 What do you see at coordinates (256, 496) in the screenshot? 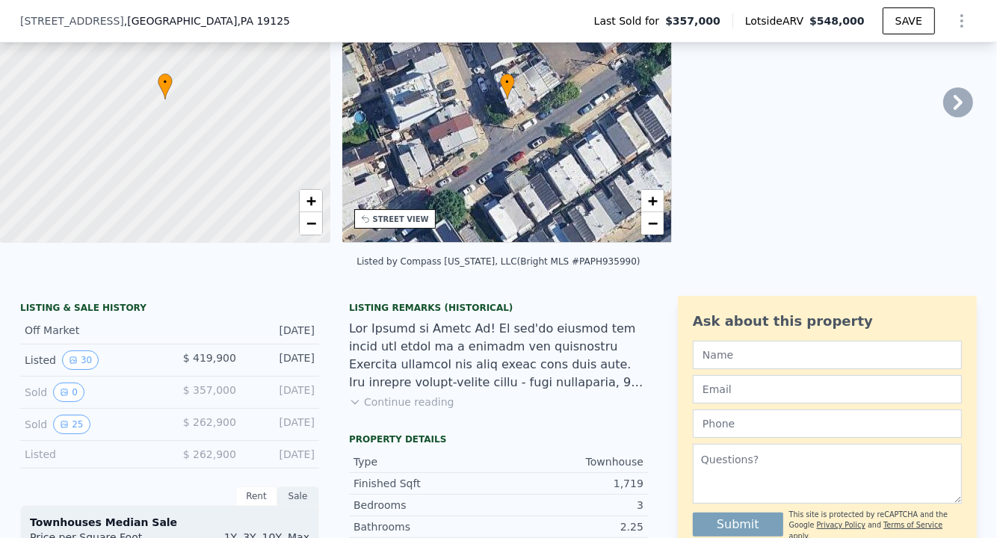
I see `div: Rent` at bounding box center [256, 496].